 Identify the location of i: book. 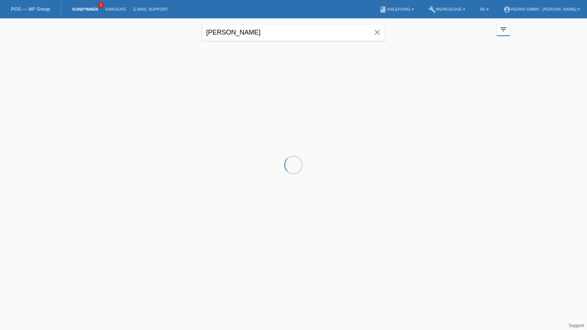
(383, 10).